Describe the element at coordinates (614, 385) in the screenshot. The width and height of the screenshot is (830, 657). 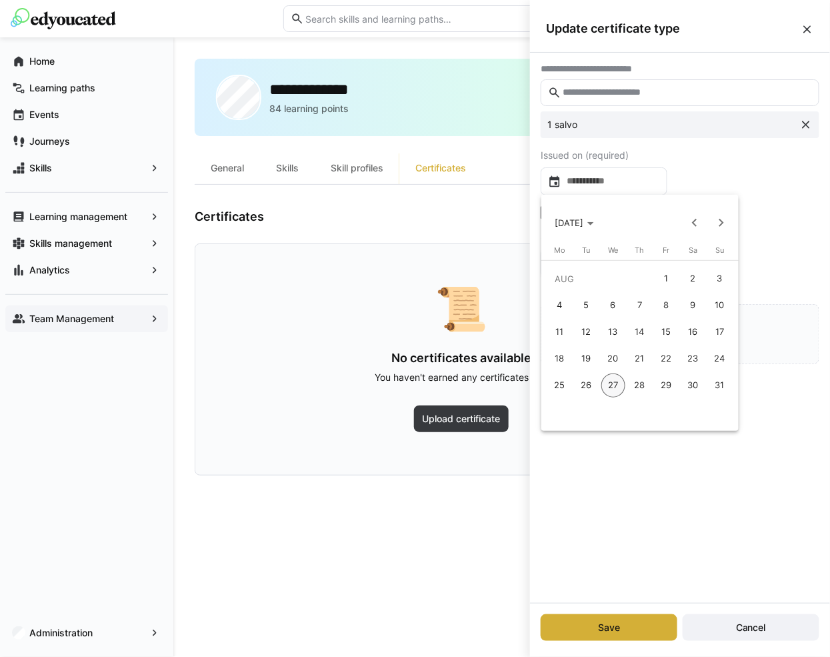
I see `span: 27` at that location.